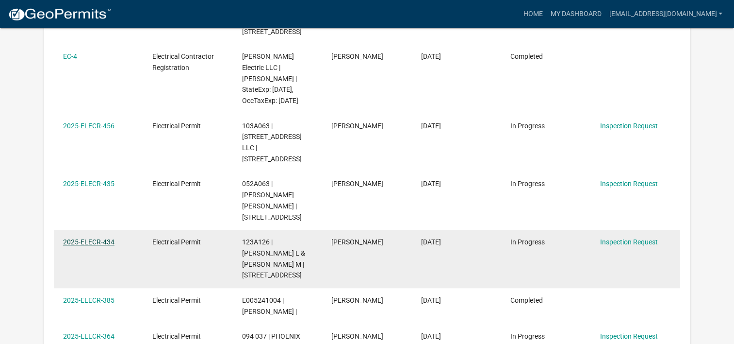 This screenshot has height=344, width=734. I want to click on a: 2025-ELECR-364, so click(89, 336).